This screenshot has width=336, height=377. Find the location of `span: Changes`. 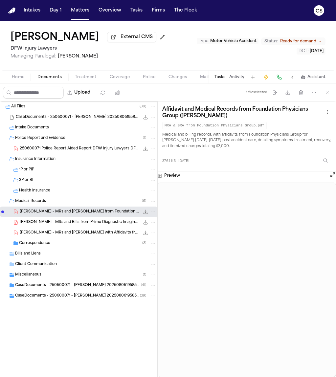

span: Changes is located at coordinates (178, 77).